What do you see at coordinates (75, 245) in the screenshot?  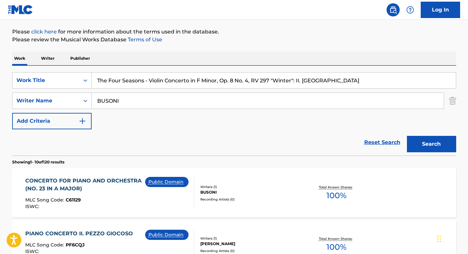 I see `span: PF6CQJ` at bounding box center [75, 245].